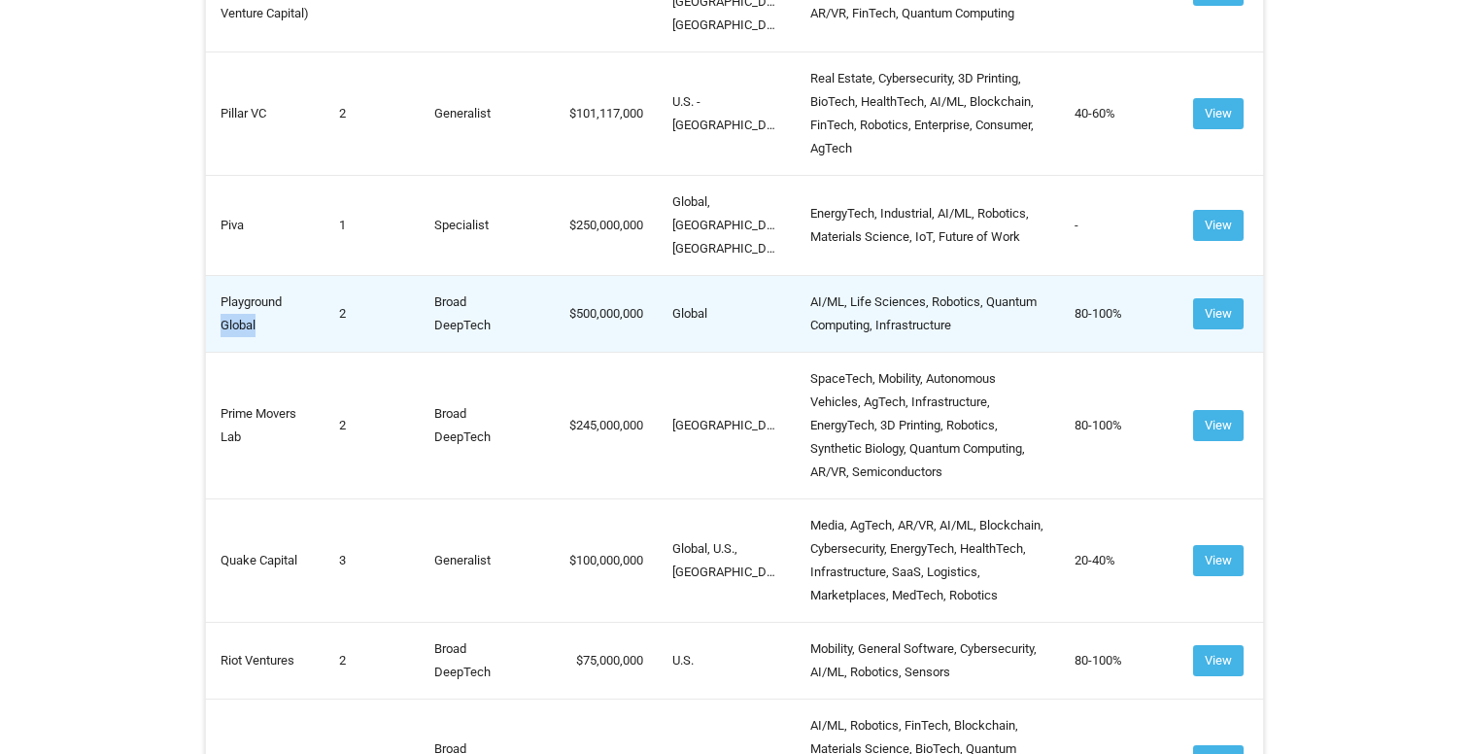 The width and height of the screenshot is (1469, 754). Describe the element at coordinates (599, 425) in the screenshot. I see `td: 245,000,000` at that location.